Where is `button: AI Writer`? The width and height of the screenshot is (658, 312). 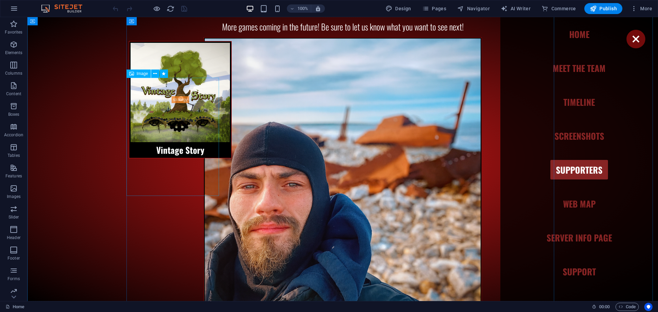
button: AI Writer is located at coordinates (515, 9).